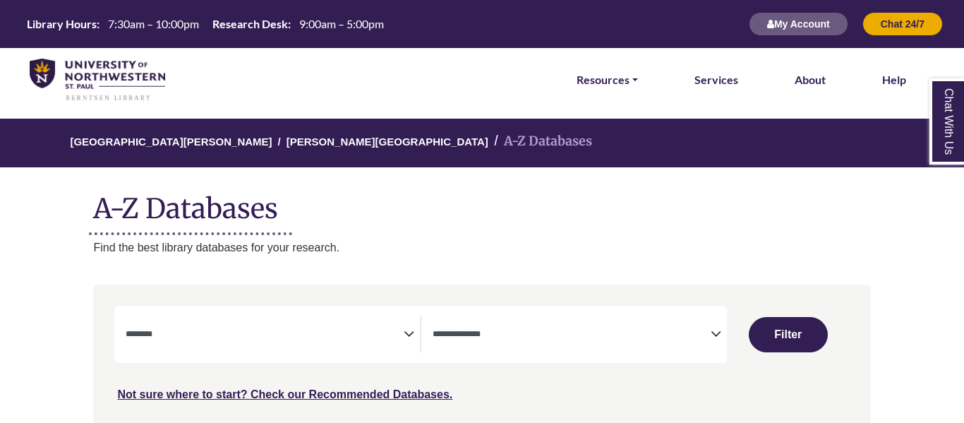  Describe the element at coordinates (798, 24) in the screenshot. I see `button: My Account` at that location.